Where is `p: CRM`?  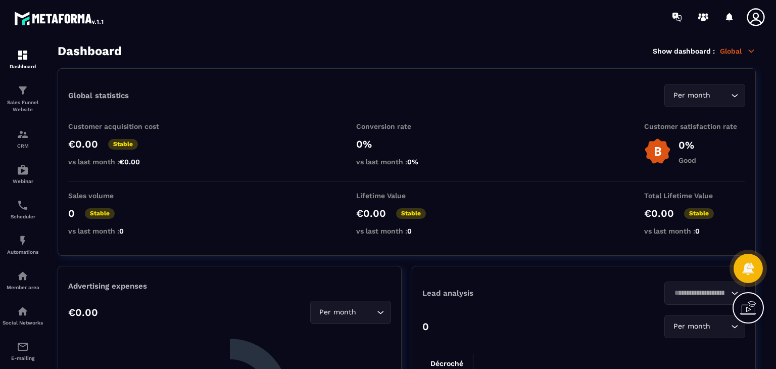
p: CRM is located at coordinates (23, 146).